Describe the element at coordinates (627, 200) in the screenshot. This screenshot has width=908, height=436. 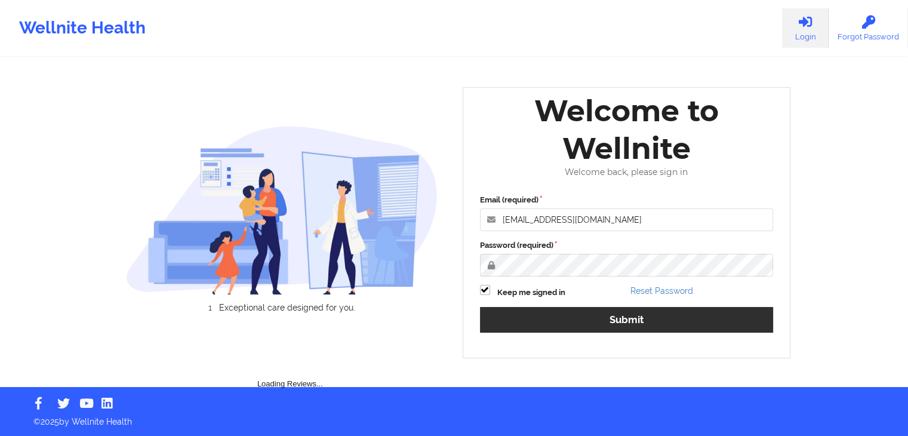
I see `label: Email (required)` at that location.